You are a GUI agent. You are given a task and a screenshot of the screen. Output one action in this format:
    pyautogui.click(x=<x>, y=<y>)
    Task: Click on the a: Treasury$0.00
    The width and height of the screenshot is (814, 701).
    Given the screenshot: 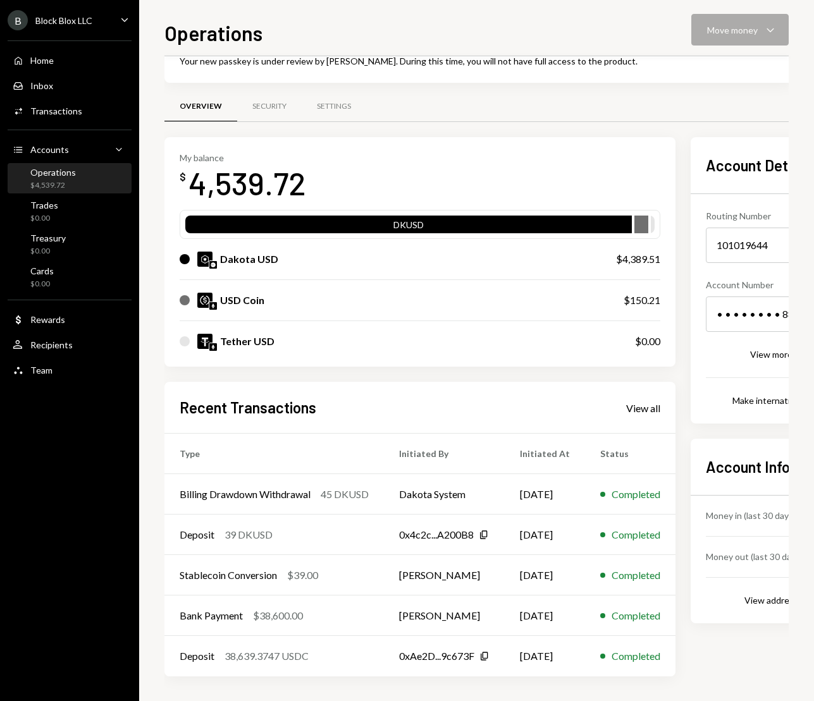 What is the action you would take?
    pyautogui.click(x=70, y=244)
    